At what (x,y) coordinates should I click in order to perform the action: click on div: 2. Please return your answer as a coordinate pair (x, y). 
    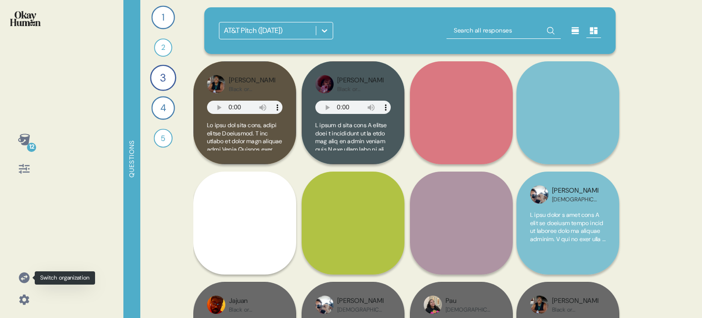
    Looking at the image, I should click on (163, 48).